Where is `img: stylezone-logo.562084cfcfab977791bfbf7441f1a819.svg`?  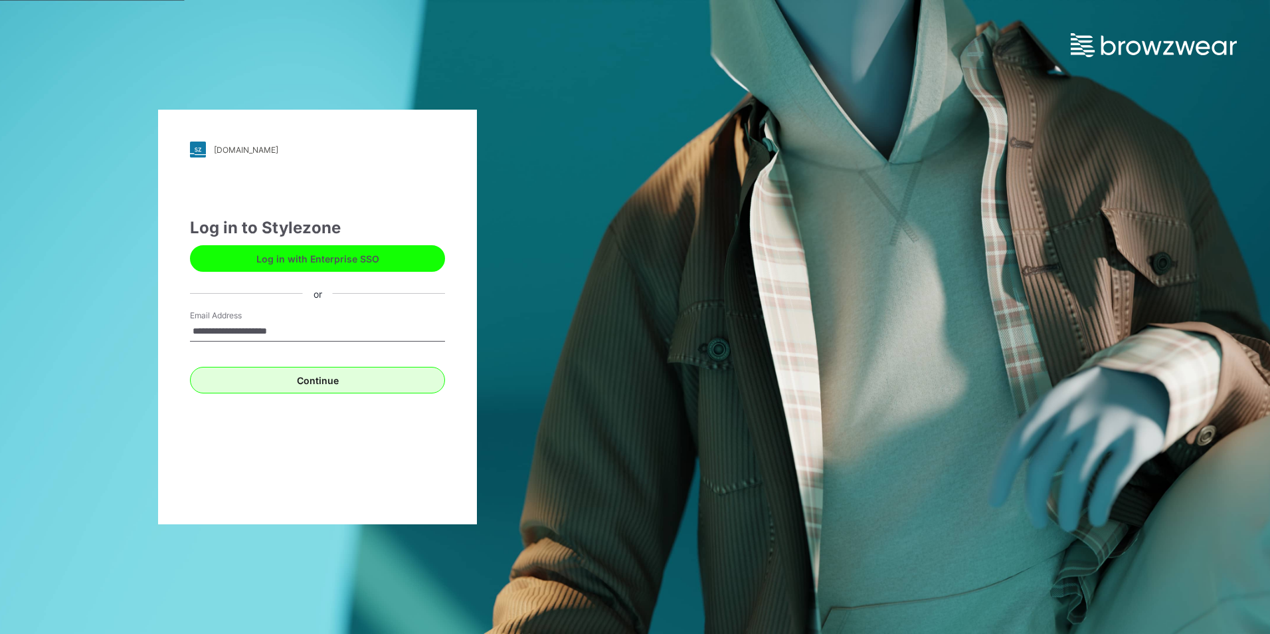
img: stylezone-logo.562084cfcfab977791bfbf7441f1a819.svg is located at coordinates (198, 149).